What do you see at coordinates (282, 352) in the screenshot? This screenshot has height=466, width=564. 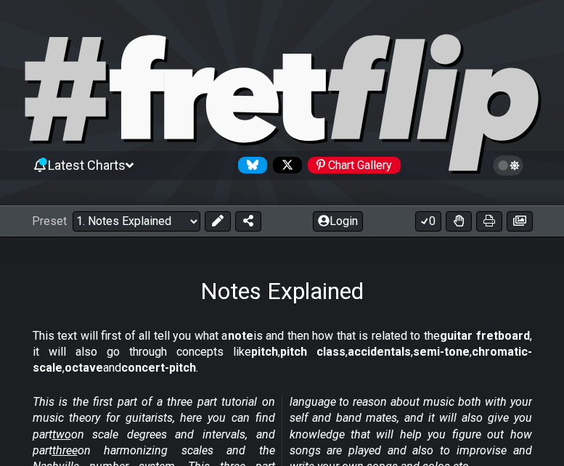 I see `p: This text will first of all tell you what a is and then how that is related to the , it will also...` at bounding box center [282, 352].